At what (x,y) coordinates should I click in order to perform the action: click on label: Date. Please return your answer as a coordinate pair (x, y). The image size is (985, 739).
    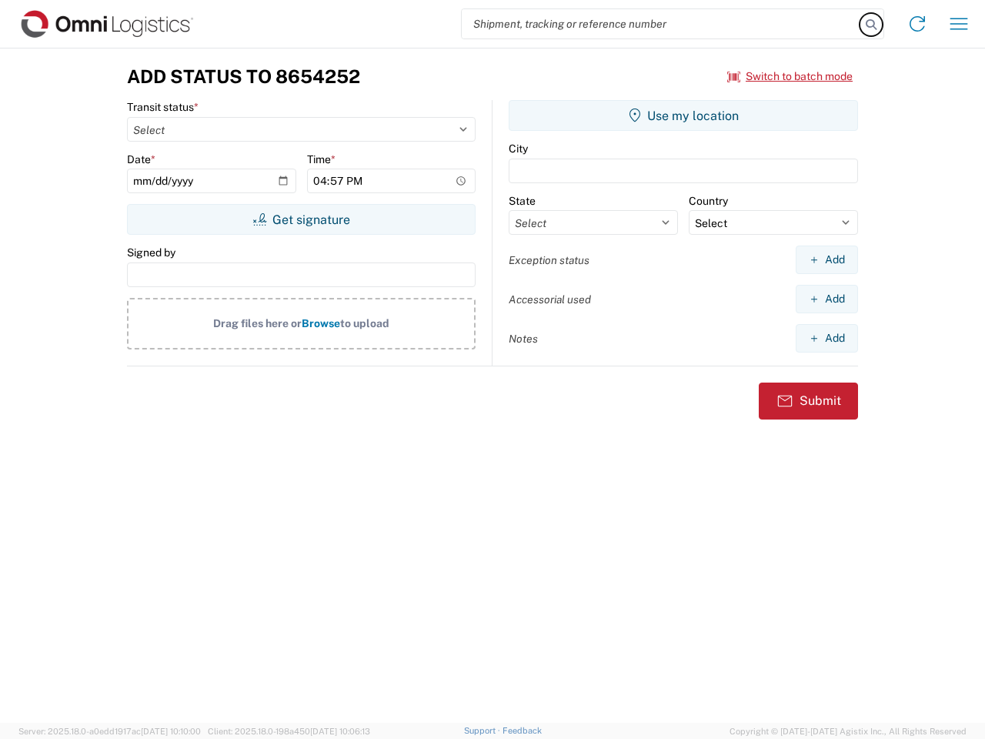
    Looking at the image, I should click on (141, 159).